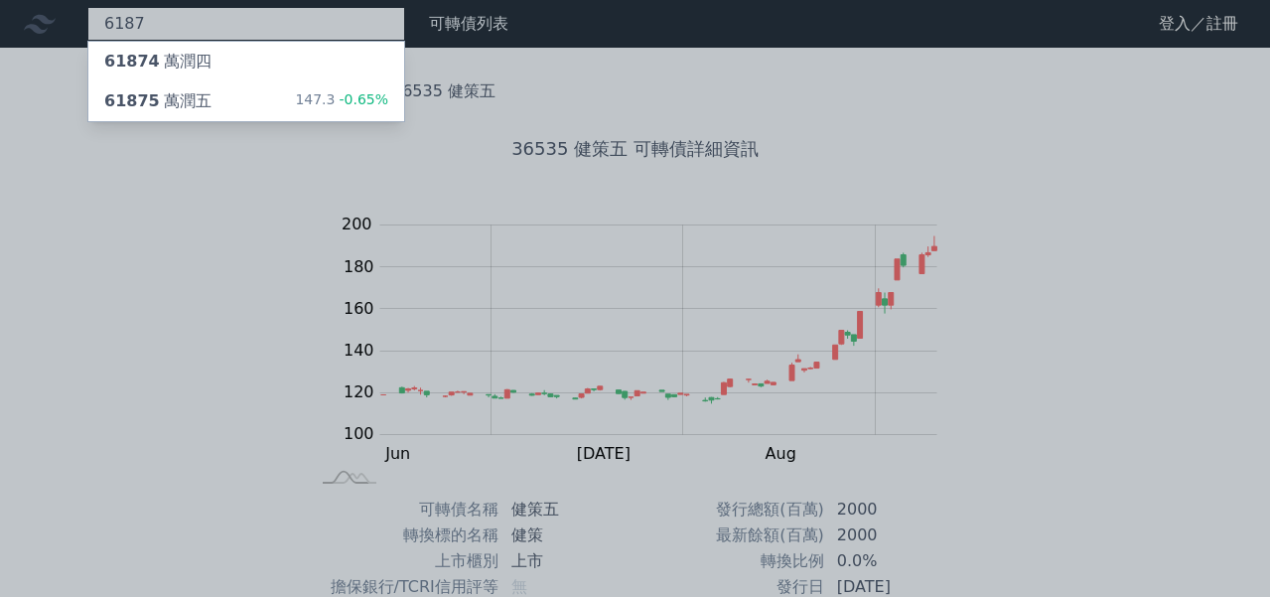 This screenshot has height=597, width=1270. Describe the element at coordinates (158, 62) in the screenshot. I see `div: 萬潤四` at that location.